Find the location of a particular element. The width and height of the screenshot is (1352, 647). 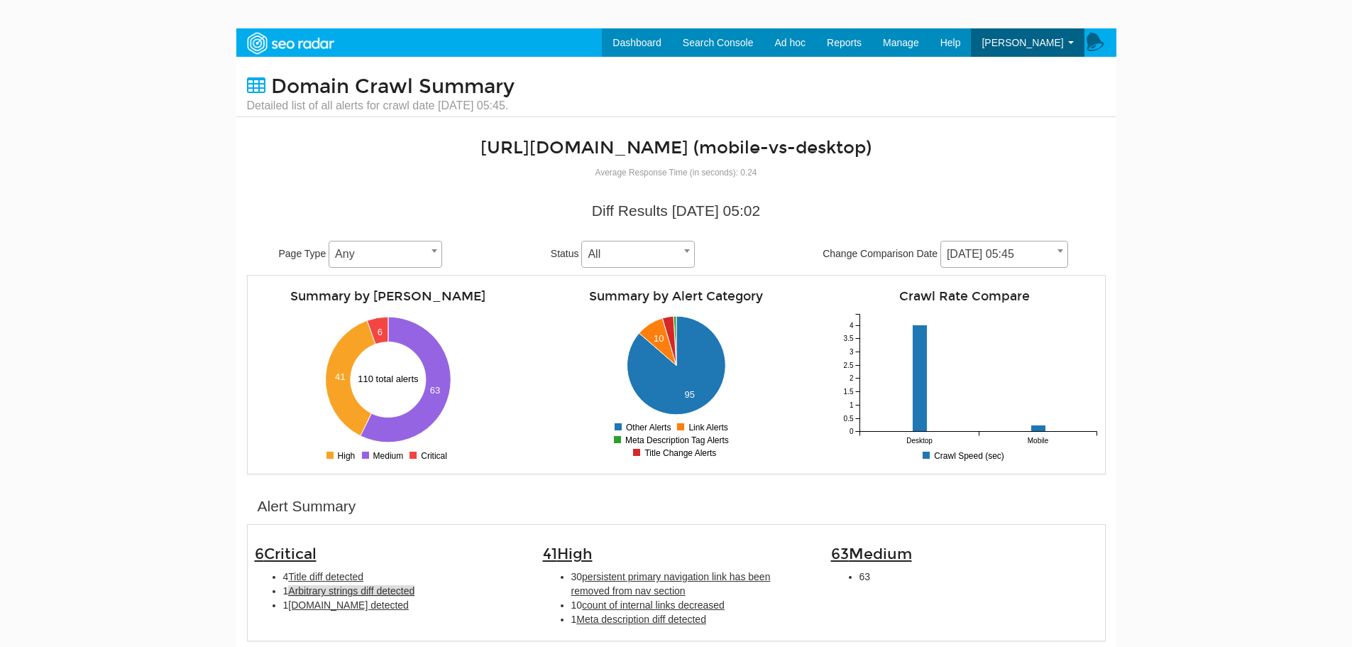

span: Change Comparison Date is located at coordinates (880, 253).